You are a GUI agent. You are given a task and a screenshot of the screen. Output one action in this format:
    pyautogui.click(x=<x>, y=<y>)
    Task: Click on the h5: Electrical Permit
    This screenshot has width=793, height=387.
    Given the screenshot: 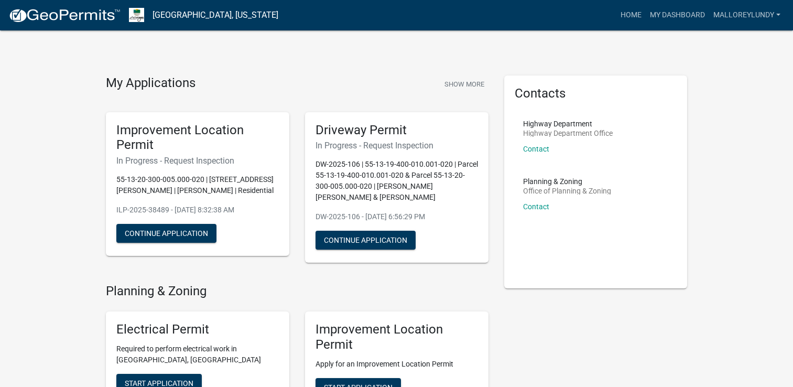 What is the action you would take?
    pyautogui.click(x=197, y=329)
    